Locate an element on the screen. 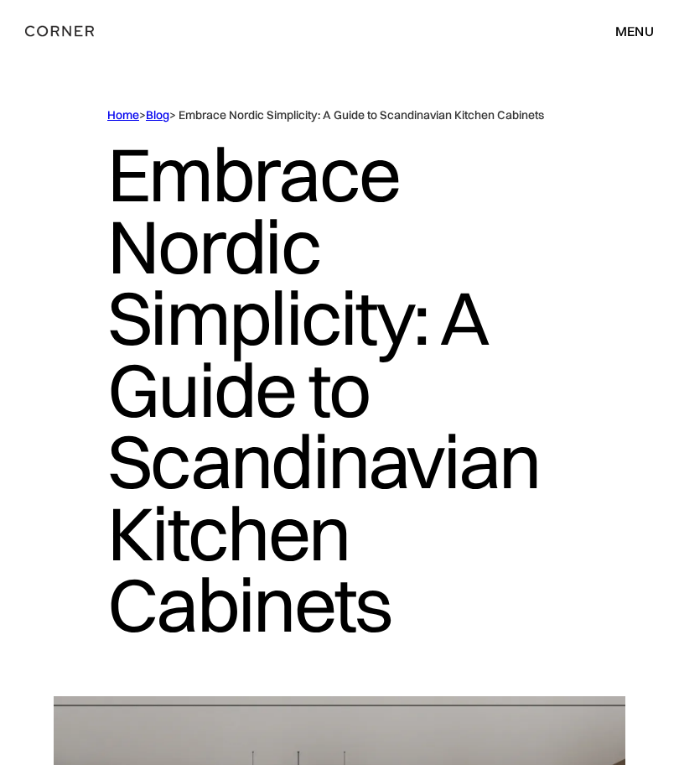  a: Blog is located at coordinates (158, 115).